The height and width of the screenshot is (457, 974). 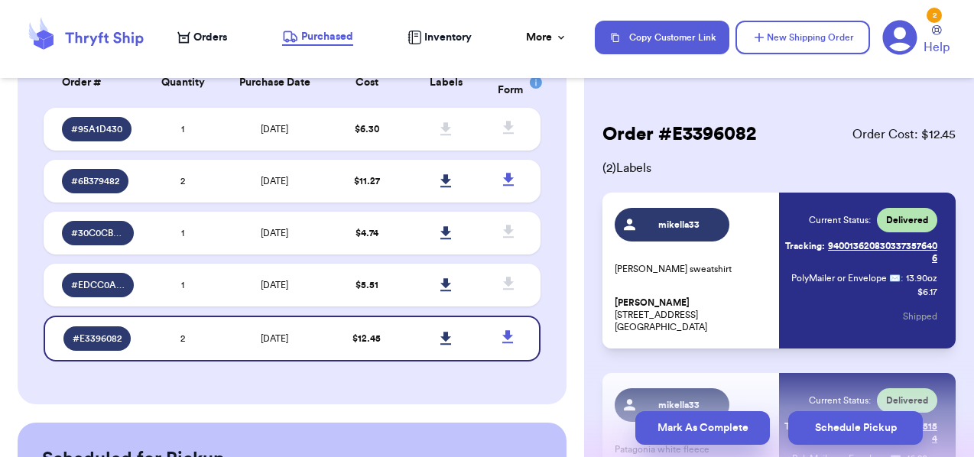 I want to click on span: Inventory, so click(x=448, y=37).